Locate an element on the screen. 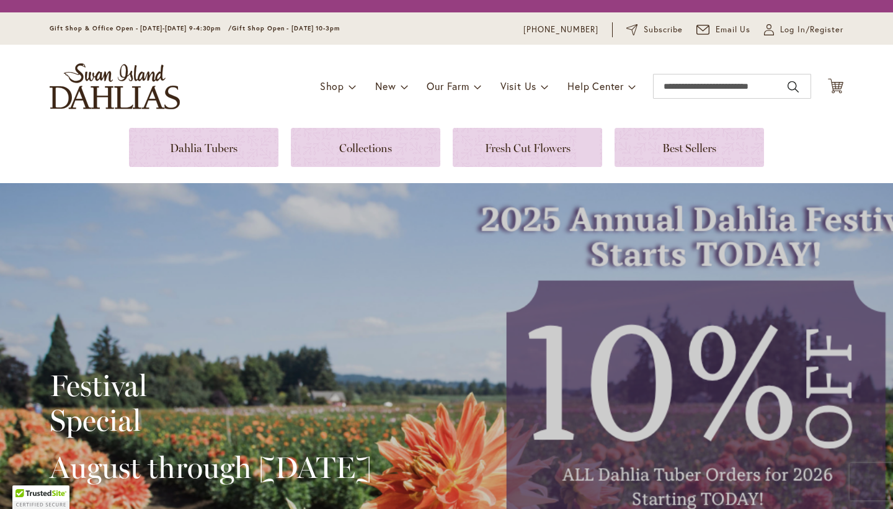  a: store logo is located at coordinates (115, 86).